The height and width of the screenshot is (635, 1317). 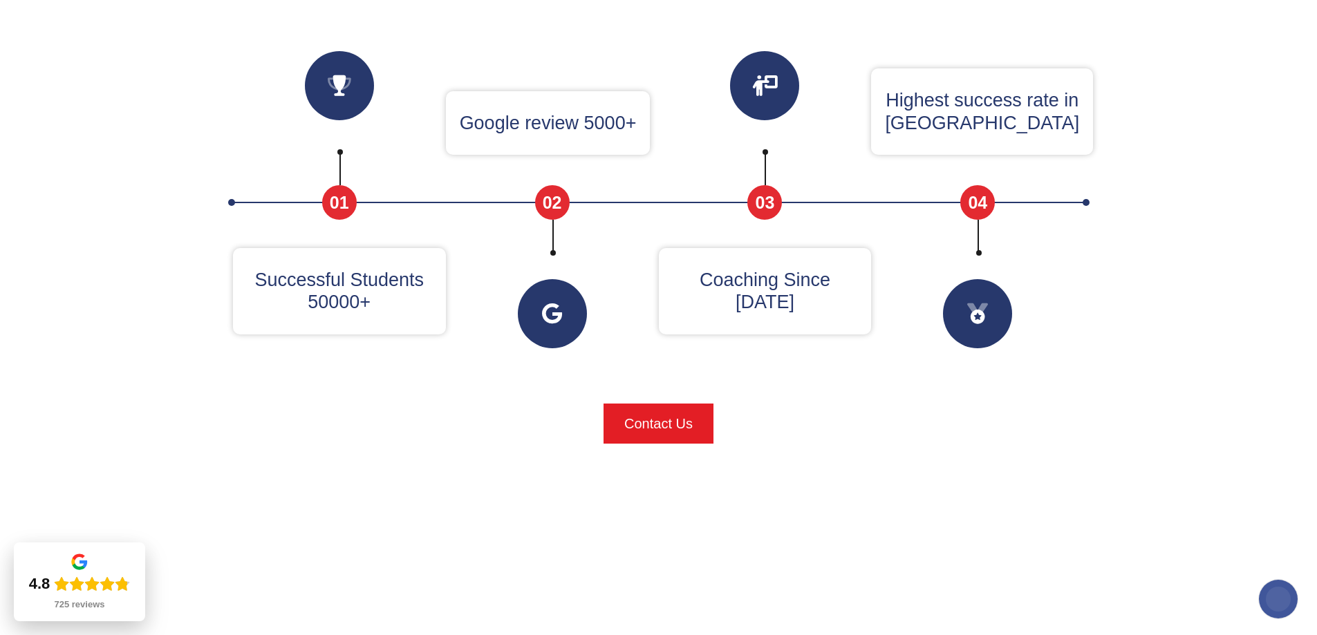 What do you see at coordinates (658, 424) in the screenshot?
I see `a: Contact Us` at bounding box center [658, 424].